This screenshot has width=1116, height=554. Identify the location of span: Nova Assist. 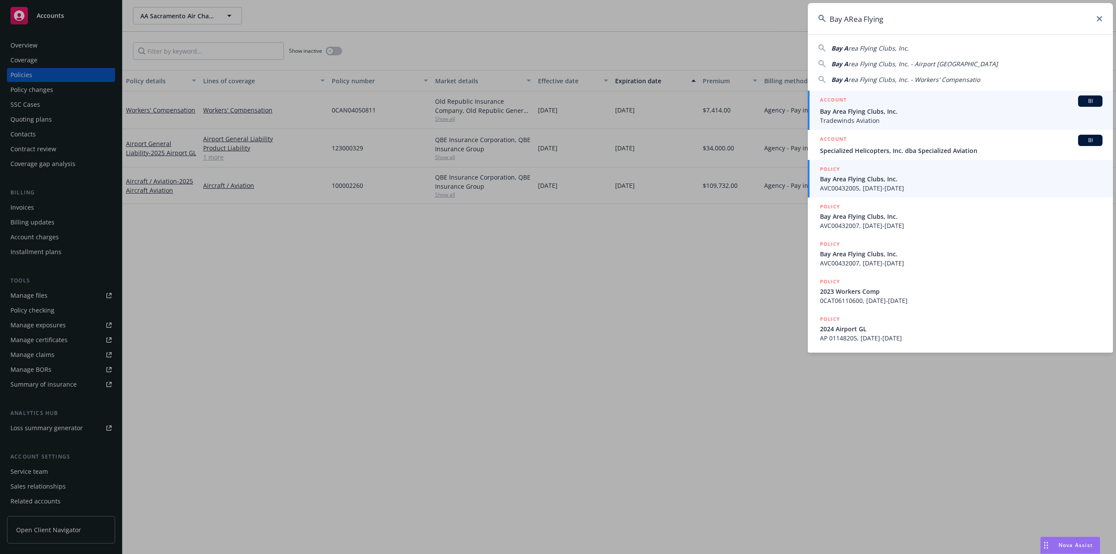
(1075, 545).